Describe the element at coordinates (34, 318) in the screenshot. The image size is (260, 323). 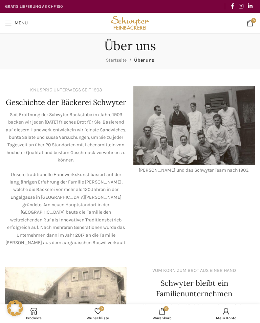
I see `span: Produkte` at that location.